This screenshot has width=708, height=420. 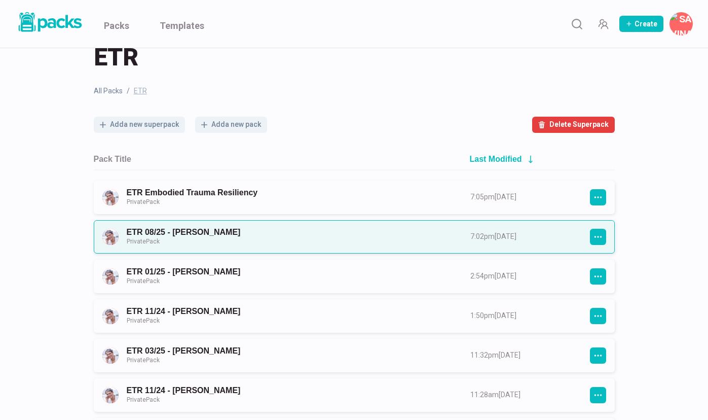 I want to click on button: Manage Team Invites, so click(x=603, y=24).